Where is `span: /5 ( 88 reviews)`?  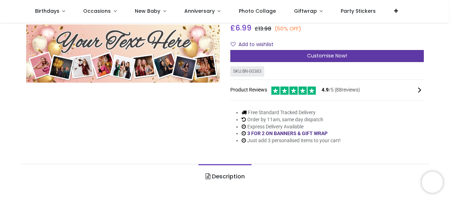 span: /5 ( 88 reviews) is located at coordinates (341, 90).